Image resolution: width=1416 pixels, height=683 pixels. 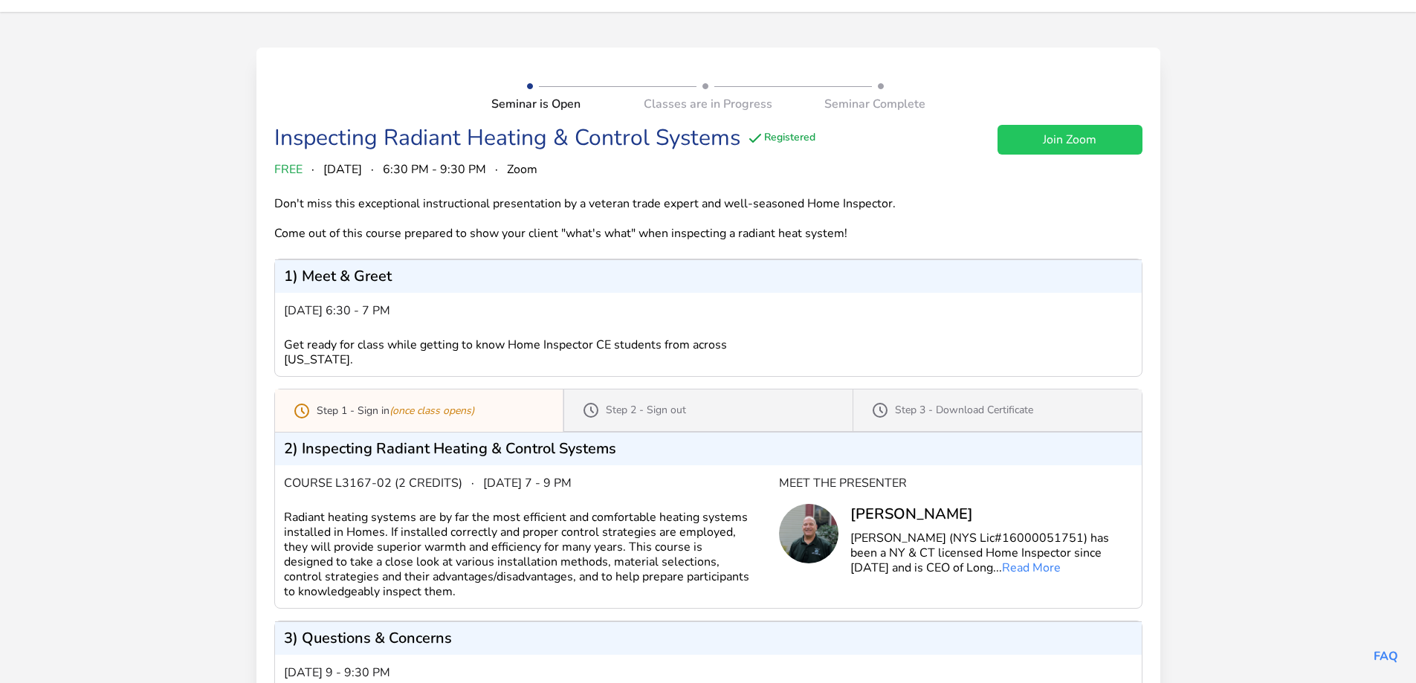 What do you see at coordinates (450, 449) in the screenshot?
I see `p: 2) Inspecting Radiant Heating & Control Systems` at bounding box center [450, 449].